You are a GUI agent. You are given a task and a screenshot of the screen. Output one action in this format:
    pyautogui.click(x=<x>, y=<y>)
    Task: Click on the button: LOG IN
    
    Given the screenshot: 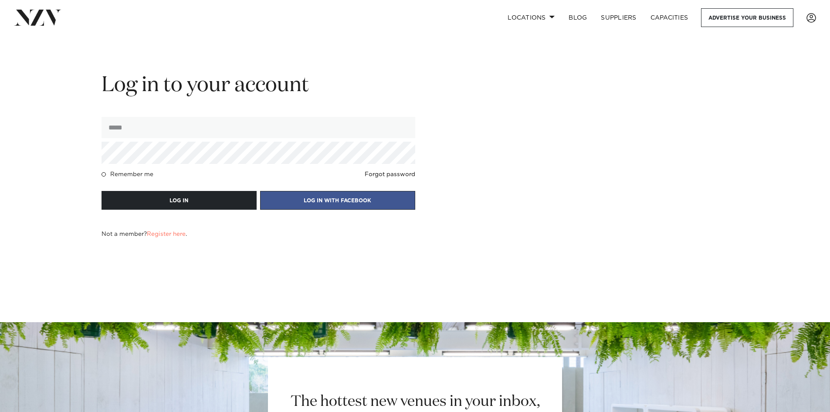 What is the action you would take?
    pyautogui.click(x=179, y=200)
    